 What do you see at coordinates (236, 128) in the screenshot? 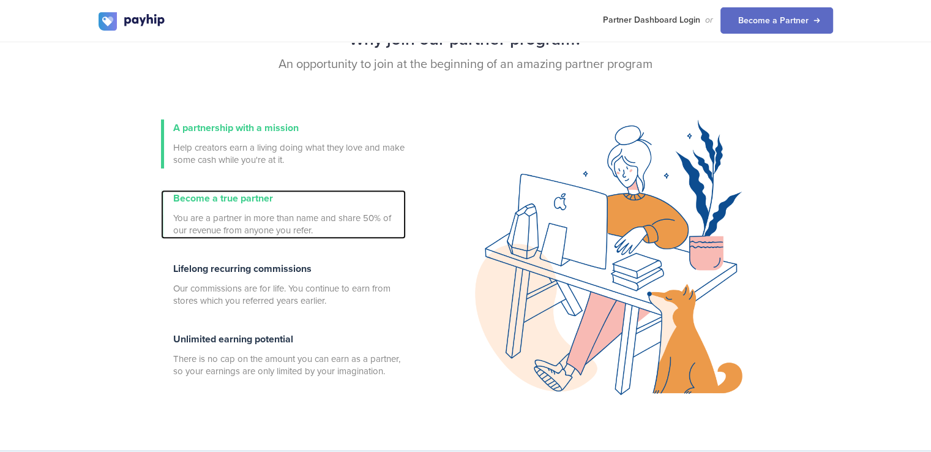
I see `span: A partnership with a mission` at bounding box center [236, 128].